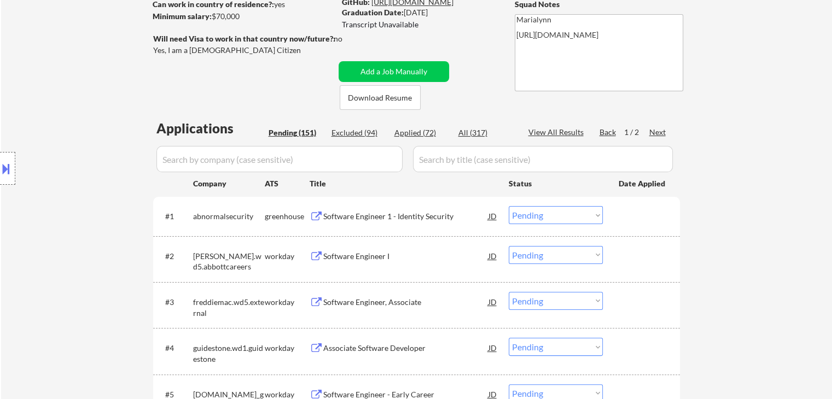 This screenshot has height=399, width=832. Describe the element at coordinates (422, 133) in the screenshot. I see `div: Applied (72)` at that location.